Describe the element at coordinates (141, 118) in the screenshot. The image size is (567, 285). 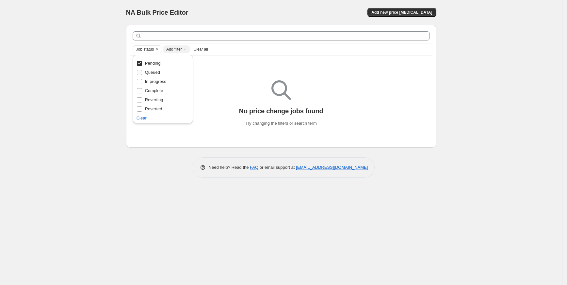
I see `span: Clear` at that location.